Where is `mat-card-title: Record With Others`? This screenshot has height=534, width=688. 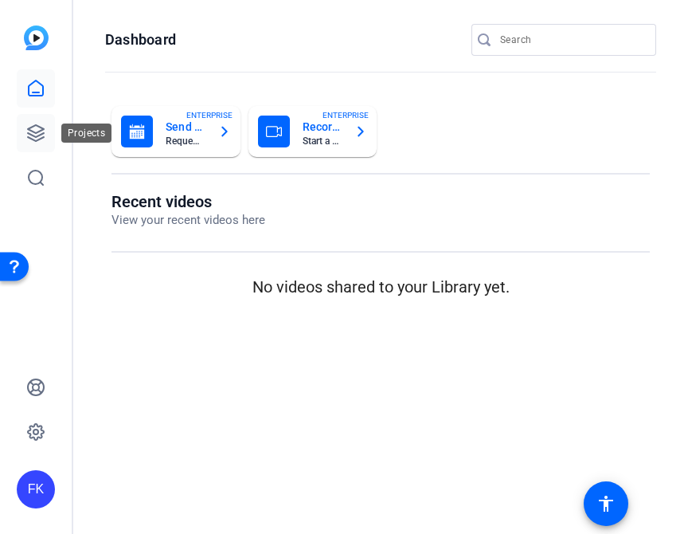
mat-card-title: Record With Others is located at coordinates (323, 127).